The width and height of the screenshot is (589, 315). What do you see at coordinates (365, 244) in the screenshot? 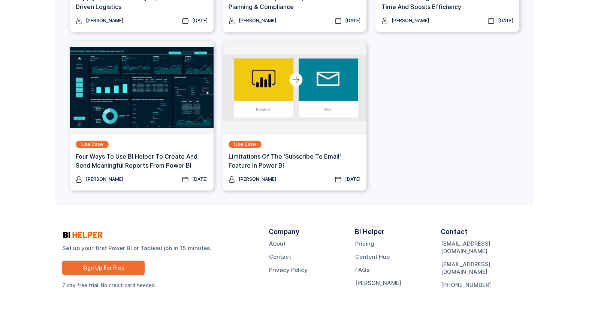
I see `a: Pricing` at bounding box center [365, 244].